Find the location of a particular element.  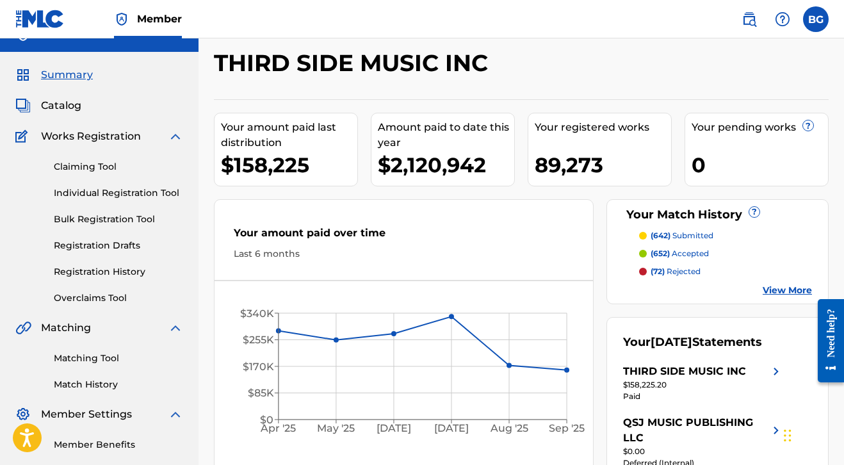

img: Summary is located at coordinates (23, 75).